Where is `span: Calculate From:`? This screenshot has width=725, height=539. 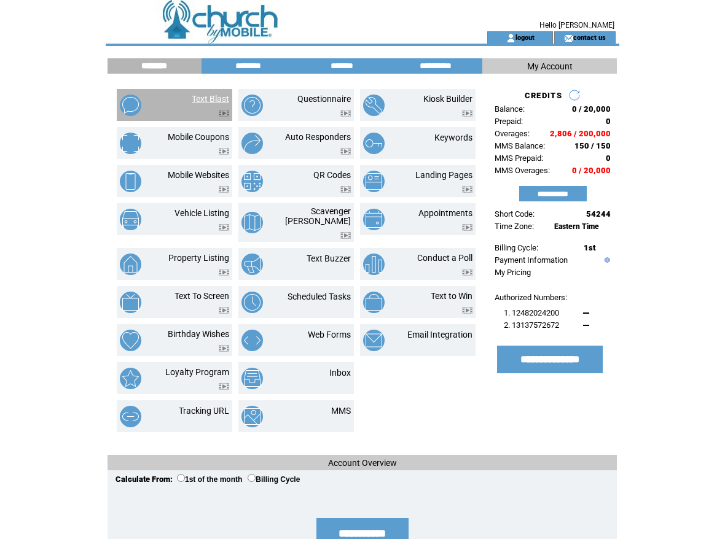
span: Calculate From: is located at coordinates (144, 479).